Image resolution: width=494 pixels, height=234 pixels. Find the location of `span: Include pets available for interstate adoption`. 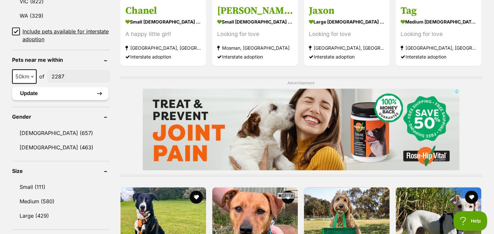

span: Include pets available for interstate adoption is located at coordinates (66, 35).